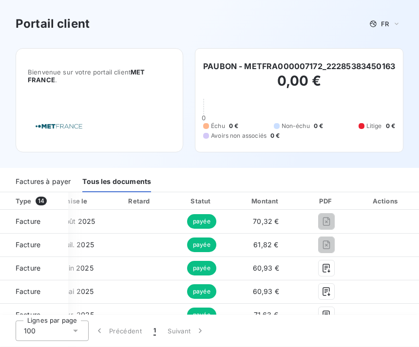 This screenshot has height=347, width=419. I want to click on span: MET FRANCE, so click(86, 76).